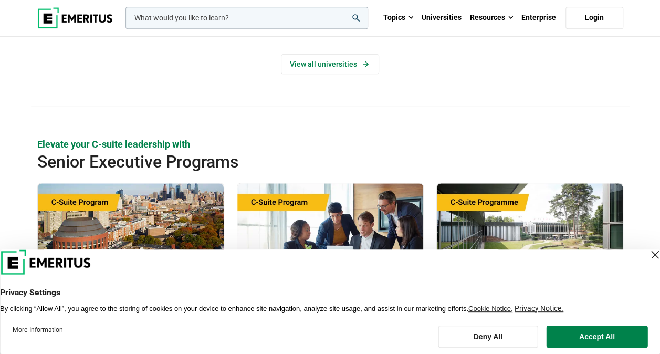 This screenshot has height=354, width=660. What do you see at coordinates (594, 18) in the screenshot?
I see `a: Login` at bounding box center [594, 18].